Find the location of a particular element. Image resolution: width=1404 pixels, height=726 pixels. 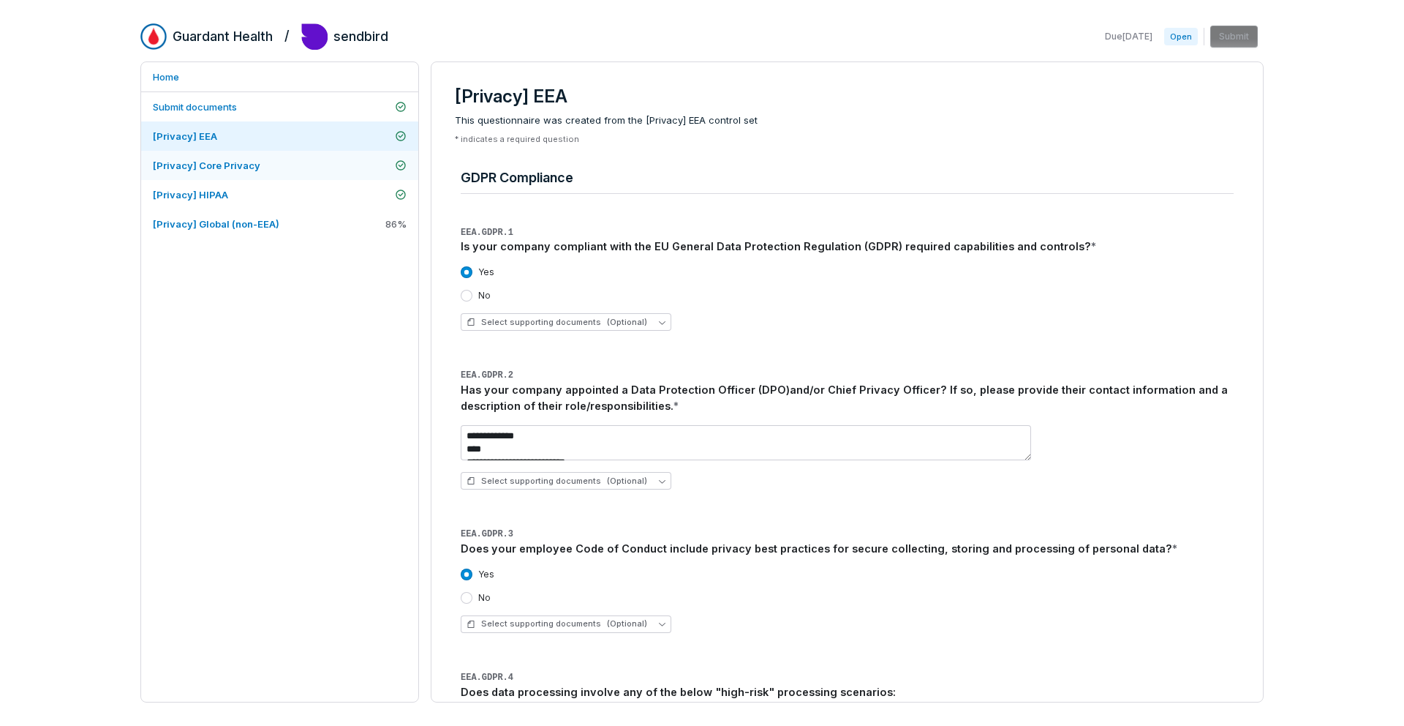

span: This questionnaire was created from the [Privacy] EEA control set is located at coordinates (847, 121).